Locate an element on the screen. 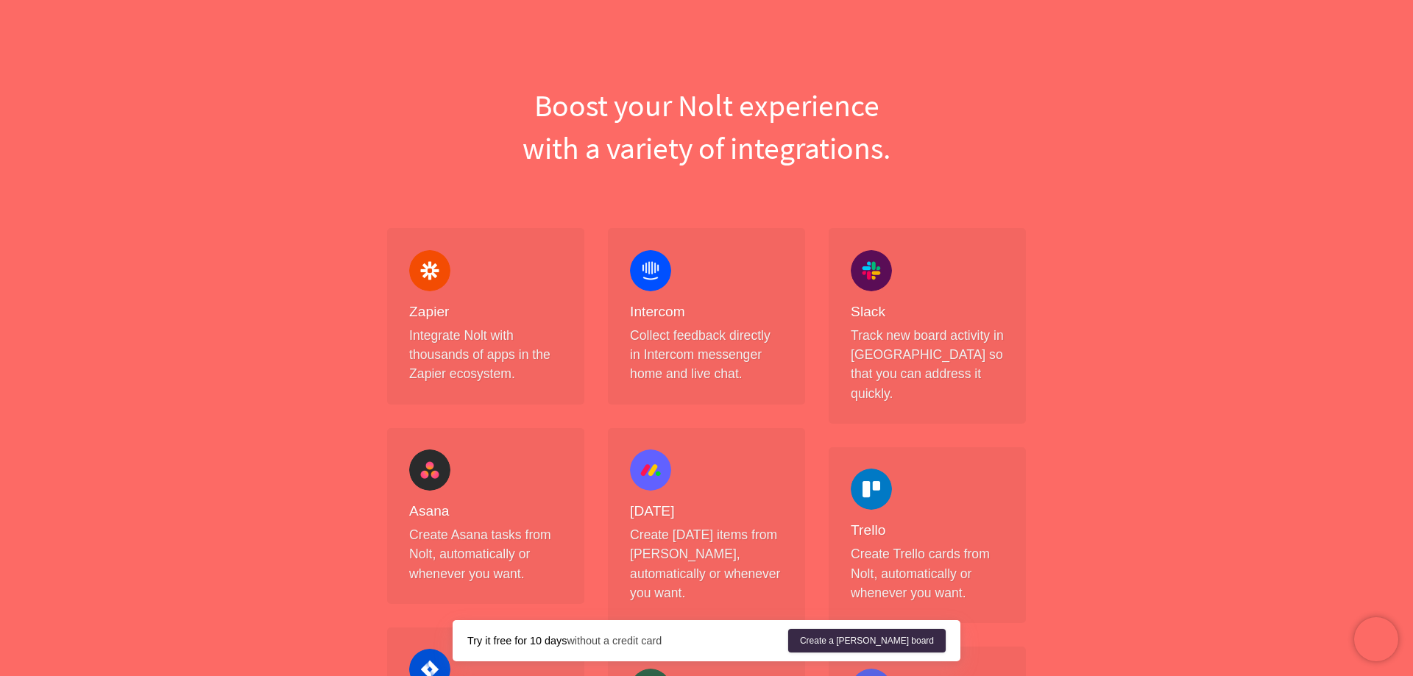 This screenshot has height=676, width=1413. h4: Slack is located at coordinates (927, 312).